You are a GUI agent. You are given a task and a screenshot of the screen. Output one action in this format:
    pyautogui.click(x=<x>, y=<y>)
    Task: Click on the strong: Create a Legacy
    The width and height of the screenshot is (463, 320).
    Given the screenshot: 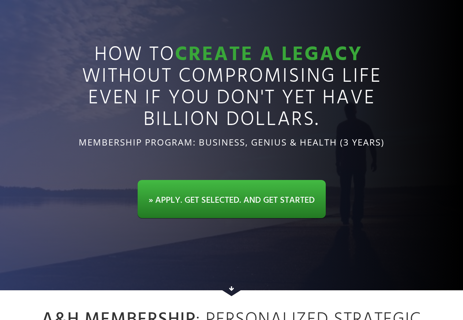 What is the action you would take?
    pyautogui.click(x=269, y=55)
    